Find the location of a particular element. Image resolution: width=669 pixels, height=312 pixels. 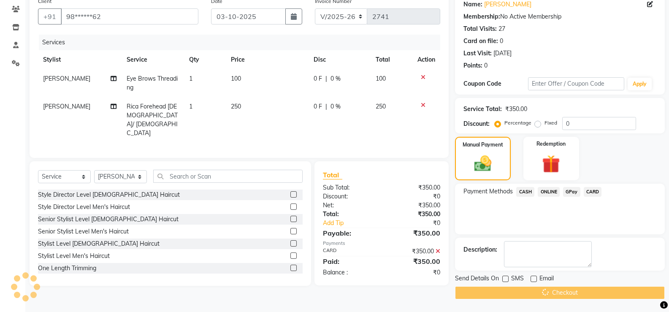

div: Total: is located at coordinates (349, 214).